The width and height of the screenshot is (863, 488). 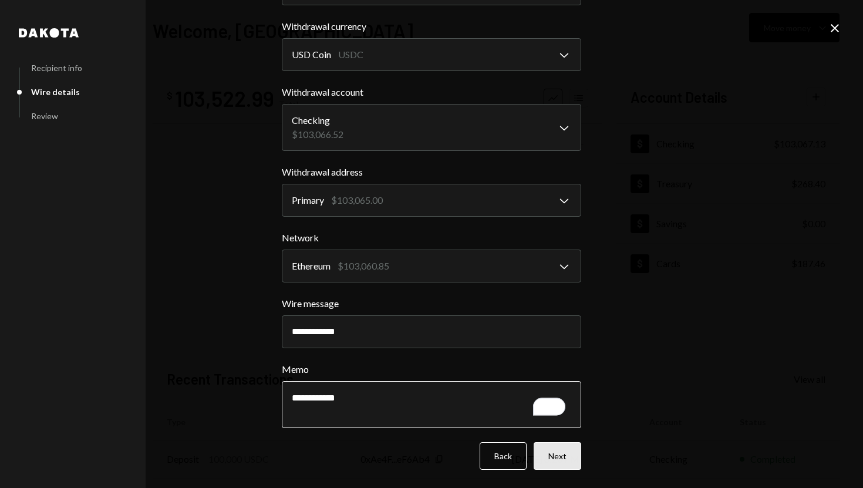 What do you see at coordinates (431, 266) in the screenshot?
I see `button: Network` at bounding box center [431, 266].